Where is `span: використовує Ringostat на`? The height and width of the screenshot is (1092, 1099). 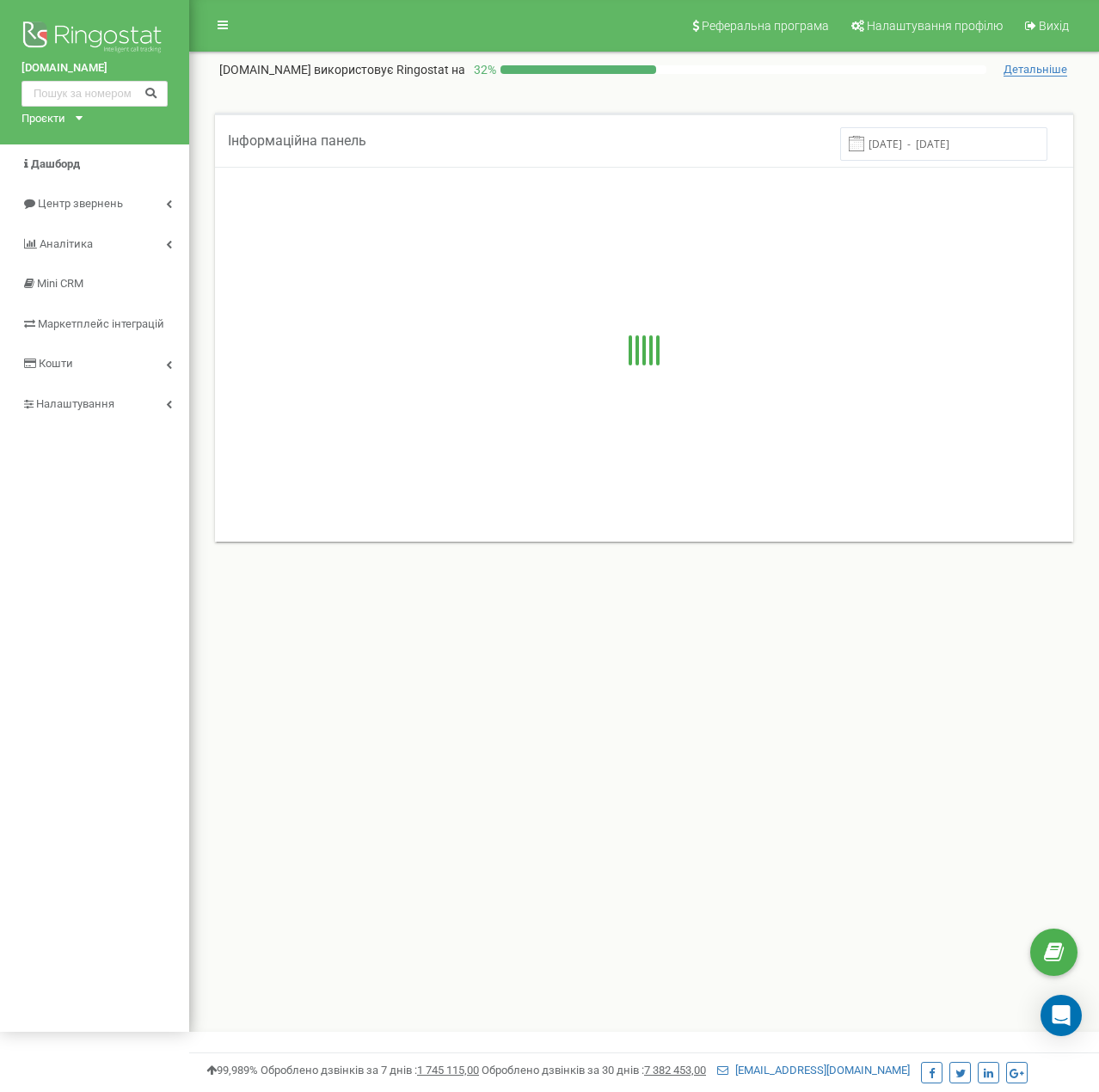
span: використовує Ringostat на is located at coordinates (390, 70).